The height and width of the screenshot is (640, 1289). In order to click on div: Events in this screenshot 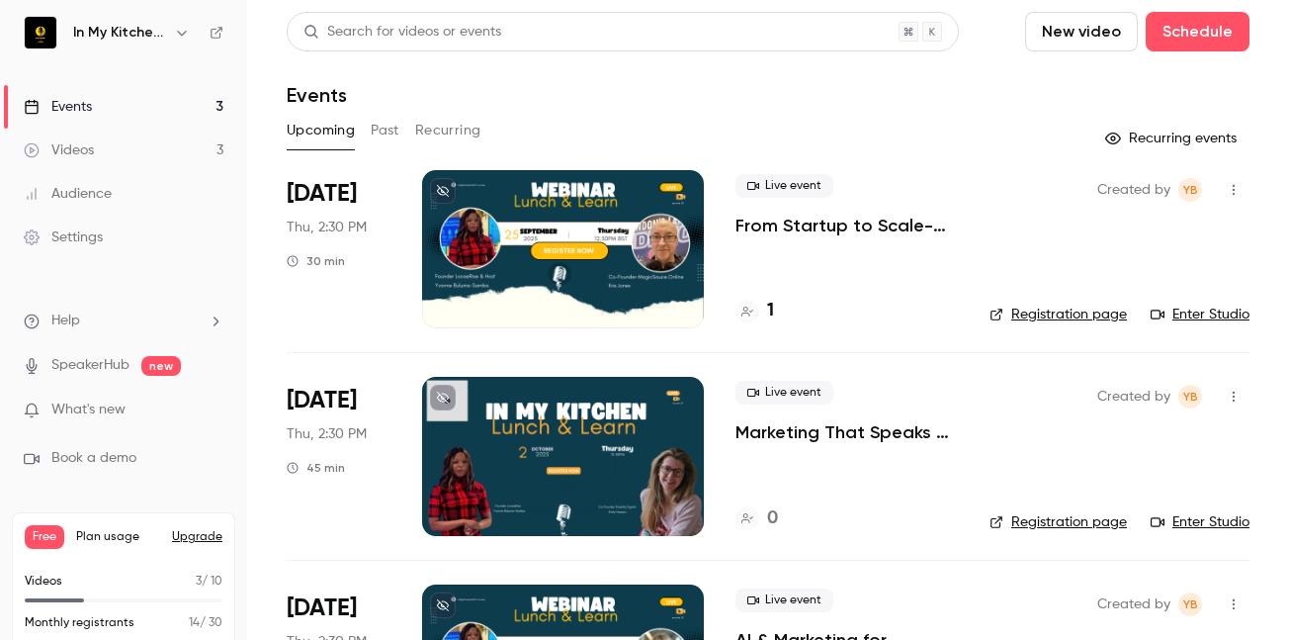, I will do `click(57, 107)`.